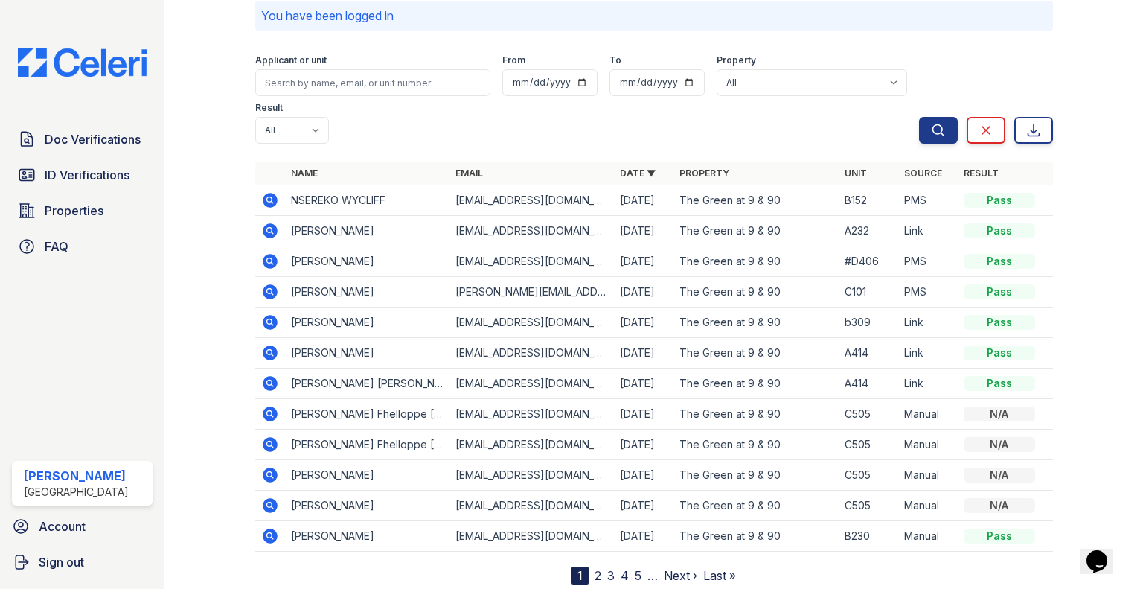 The height and width of the screenshot is (589, 1143). I want to click on a: 3, so click(611, 575).